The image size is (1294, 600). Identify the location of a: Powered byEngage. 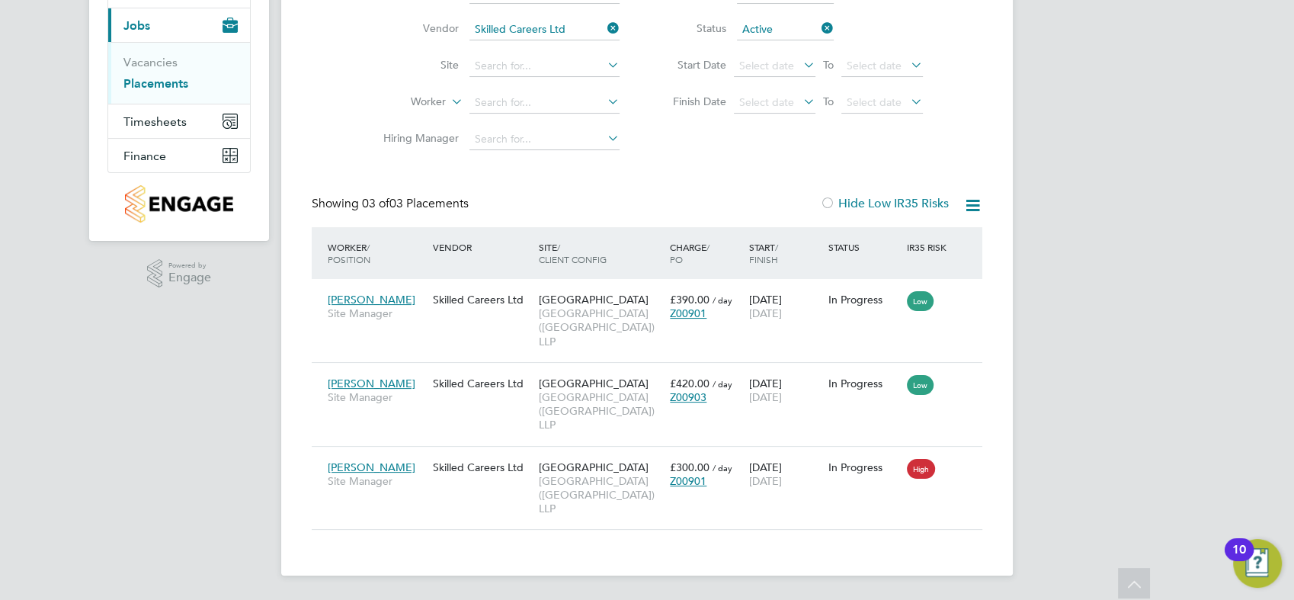
(179, 274).